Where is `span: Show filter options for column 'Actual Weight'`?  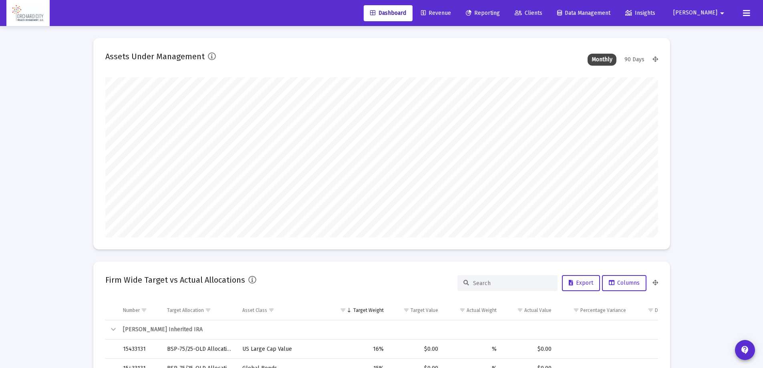
span: Show filter options for column 'Actual Weight' is located at coordinates (462, 310).